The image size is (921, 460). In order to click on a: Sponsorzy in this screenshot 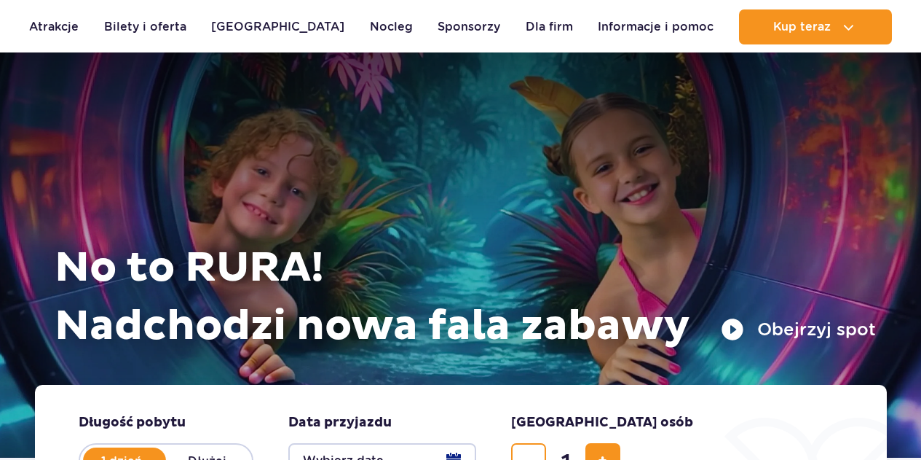, I will do `click(469, 27)`.